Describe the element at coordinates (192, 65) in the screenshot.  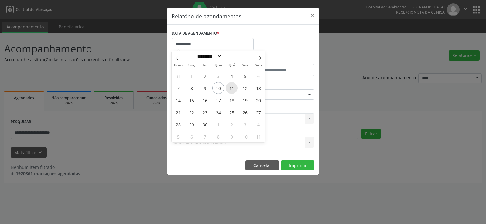
I see `span: Seg` at that location.